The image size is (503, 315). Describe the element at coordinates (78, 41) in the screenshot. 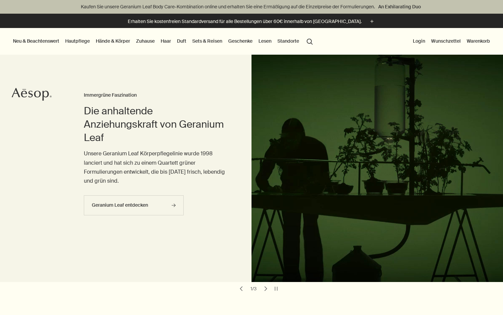

I see `a: Hautpflege` at that location.